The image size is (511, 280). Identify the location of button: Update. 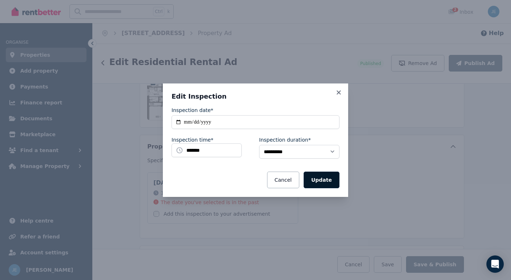
(321, 180).